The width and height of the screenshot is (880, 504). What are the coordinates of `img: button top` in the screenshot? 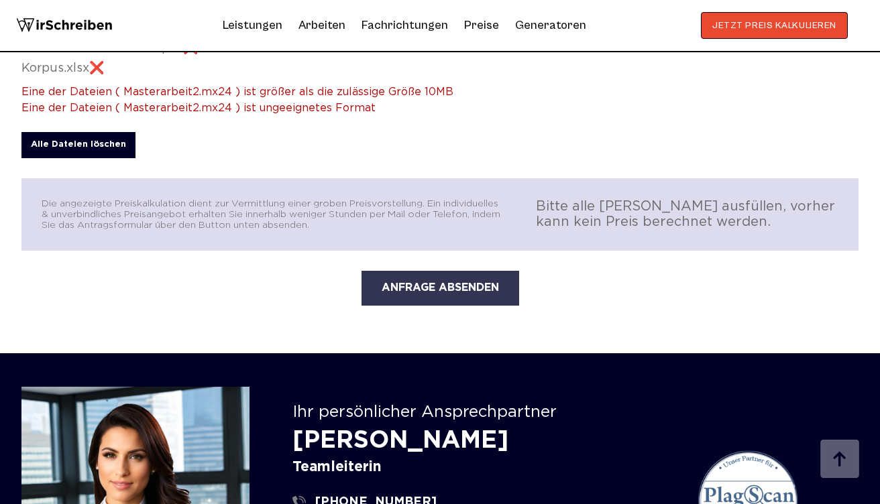 It's located at (840, 460).